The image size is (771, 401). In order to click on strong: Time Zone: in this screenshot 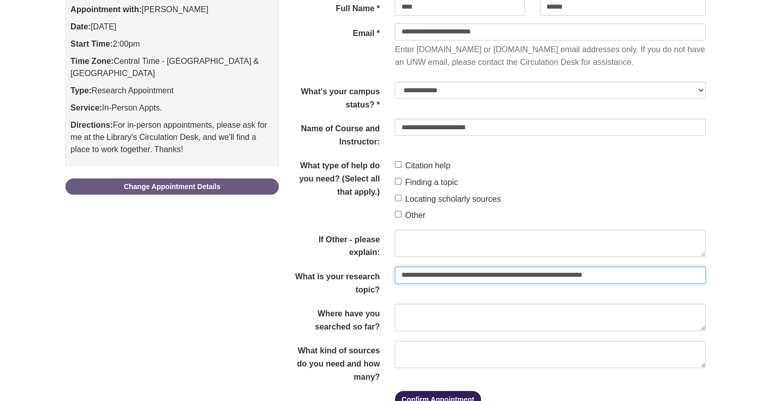, I will do `click(92, 61)`.